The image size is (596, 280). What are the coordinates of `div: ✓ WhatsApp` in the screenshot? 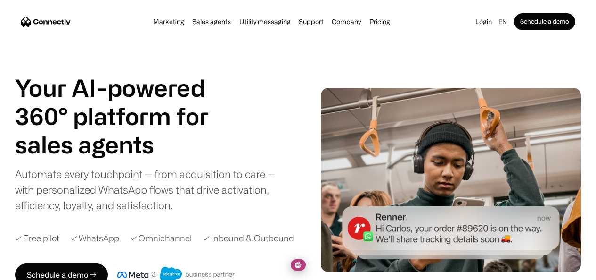 It's located at (95, 238).